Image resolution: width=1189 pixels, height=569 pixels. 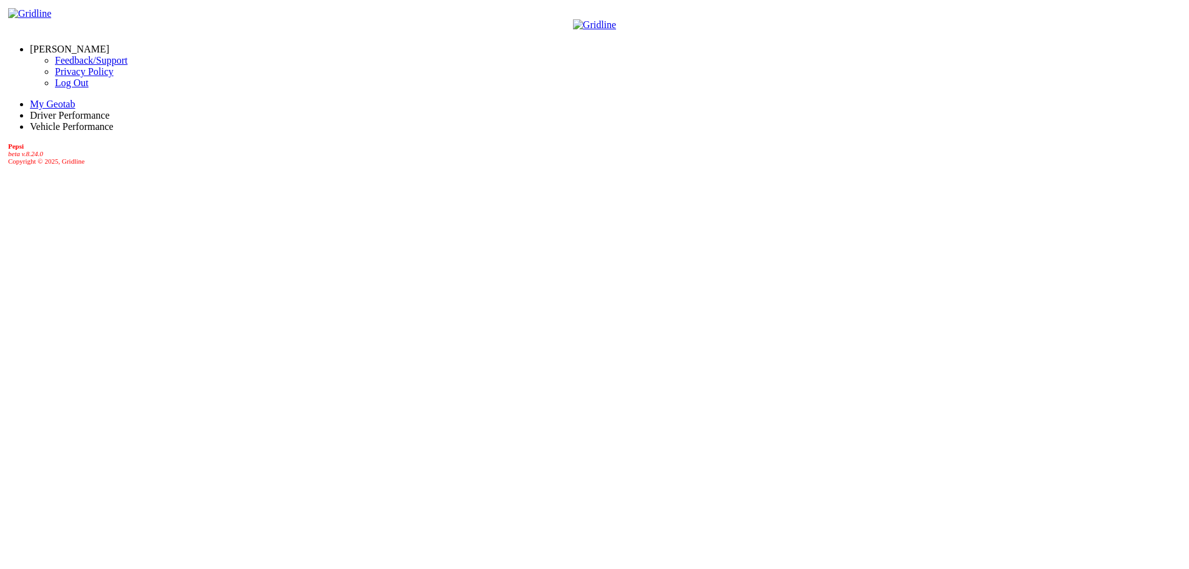 I want to click on a: Log Out, so click(x=72, y=82).